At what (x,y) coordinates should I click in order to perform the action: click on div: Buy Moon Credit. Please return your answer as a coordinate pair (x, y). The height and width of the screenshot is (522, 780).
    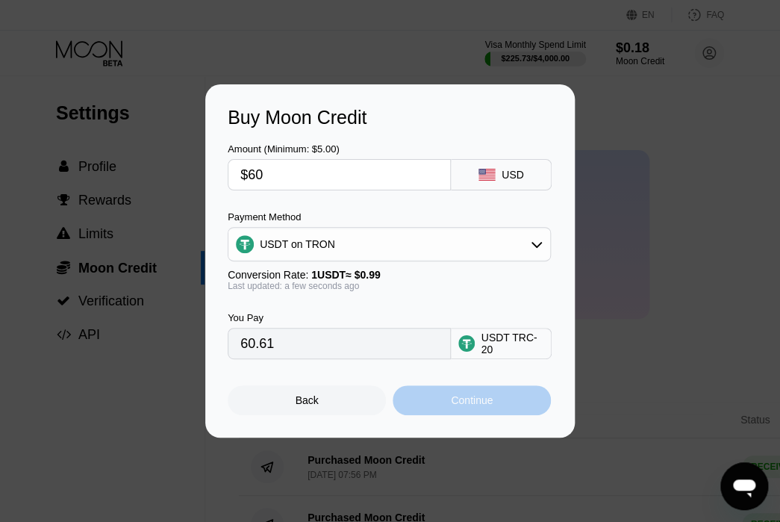
    Looking at the image, I should click on (390, 117).